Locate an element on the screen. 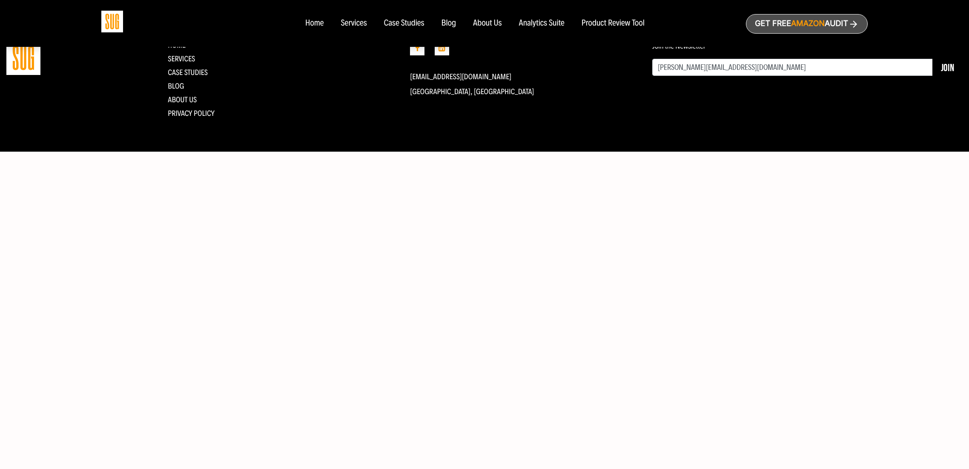 Image resolution: width=969 pixels, height=469 pixels. img: Sug is located at coordinates (112, 21).